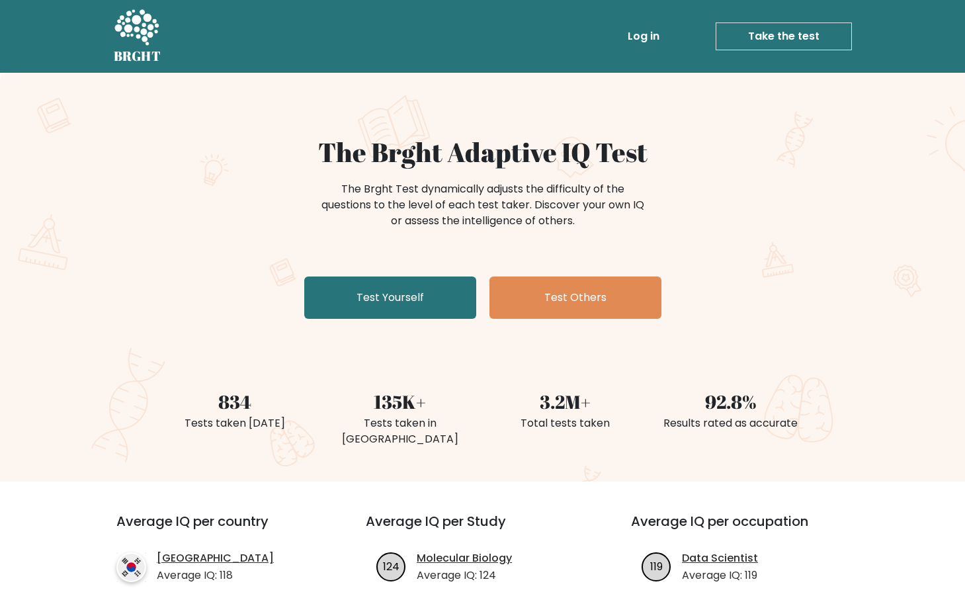  What do you see at coordinates (482, 529) in the screenshot?
I see `h3: Average IQ per Study` at bounding box center [482, 529].